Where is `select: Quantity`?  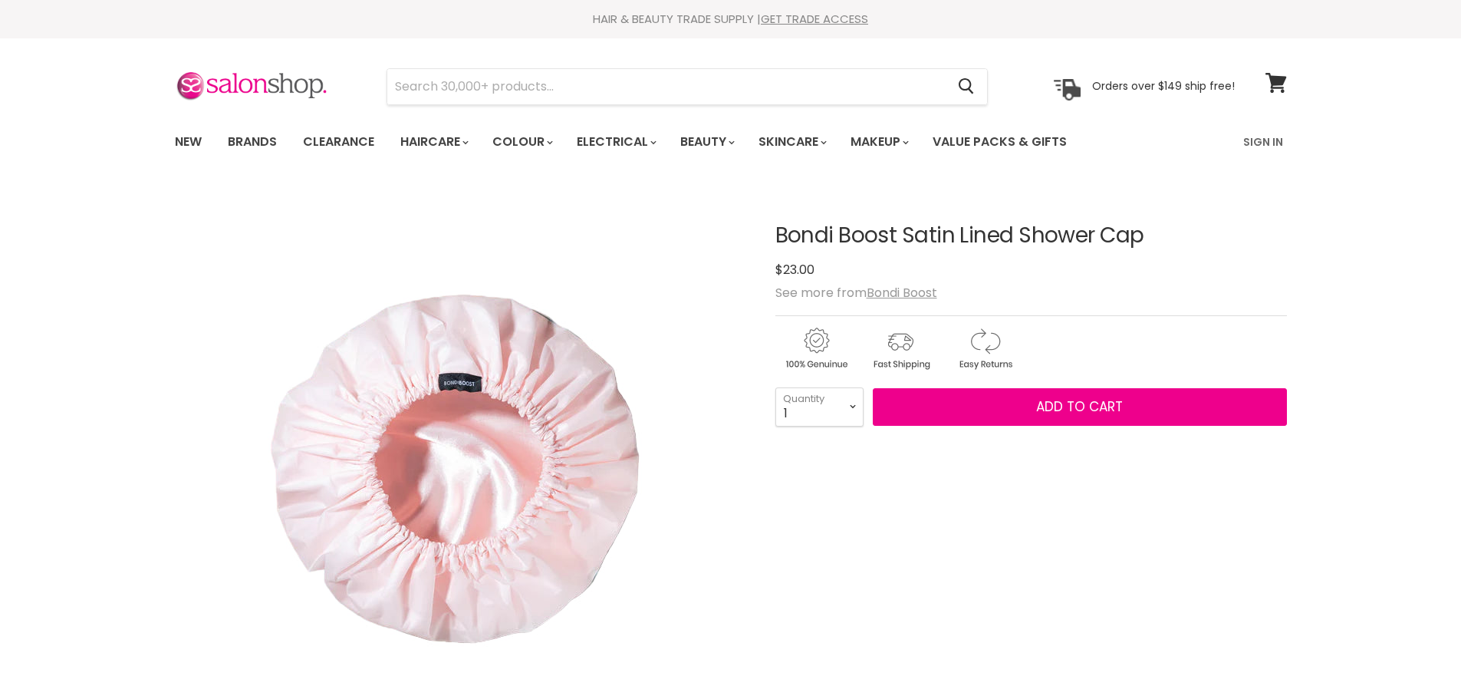 select: Quantity is located at coordinates (819, 407).